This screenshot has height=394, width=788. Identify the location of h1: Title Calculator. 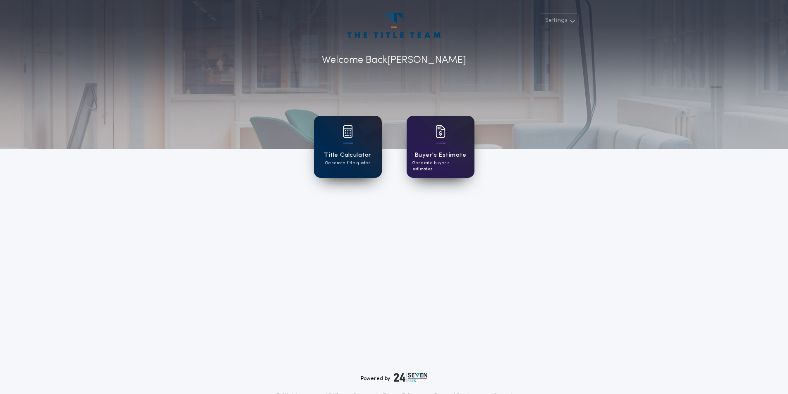
(348, 155).